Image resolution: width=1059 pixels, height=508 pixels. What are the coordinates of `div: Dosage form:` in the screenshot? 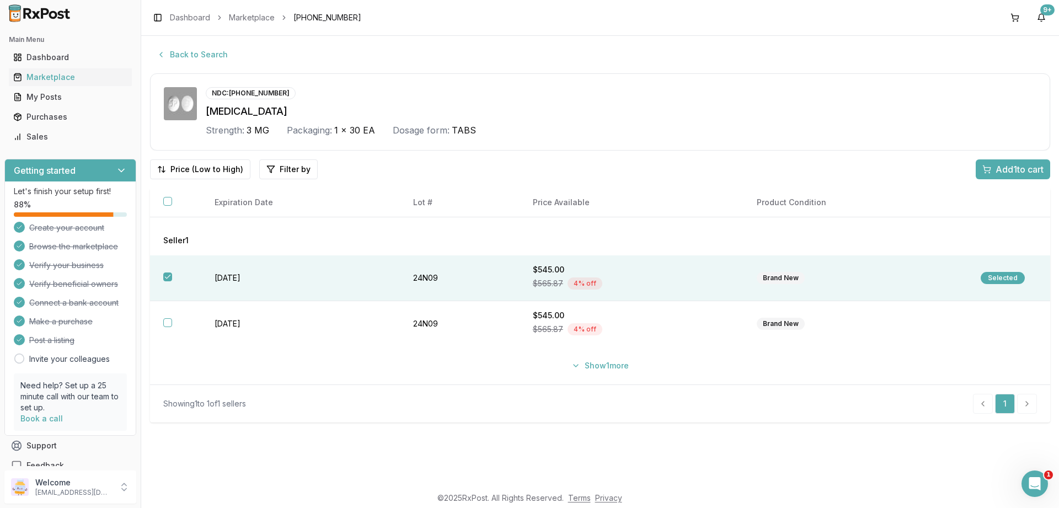 It's located at (421, 130).